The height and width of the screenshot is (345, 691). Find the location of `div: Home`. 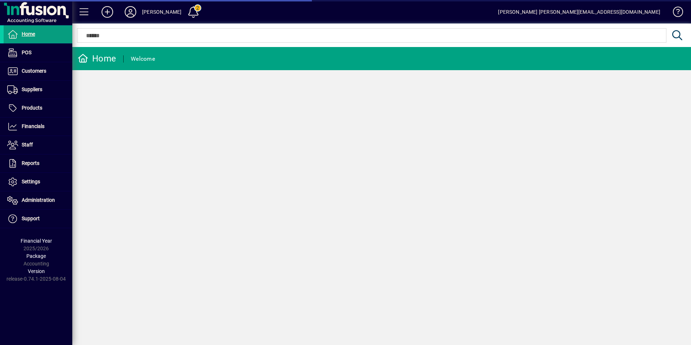

div: Home is located at coordinates (97, 59).